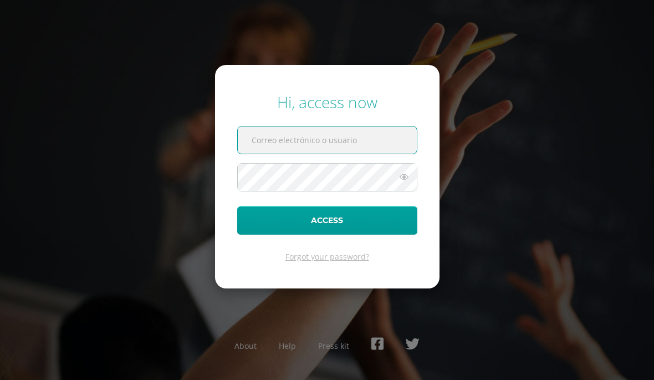  I want to click on a: Press kit, so click(334, 345).